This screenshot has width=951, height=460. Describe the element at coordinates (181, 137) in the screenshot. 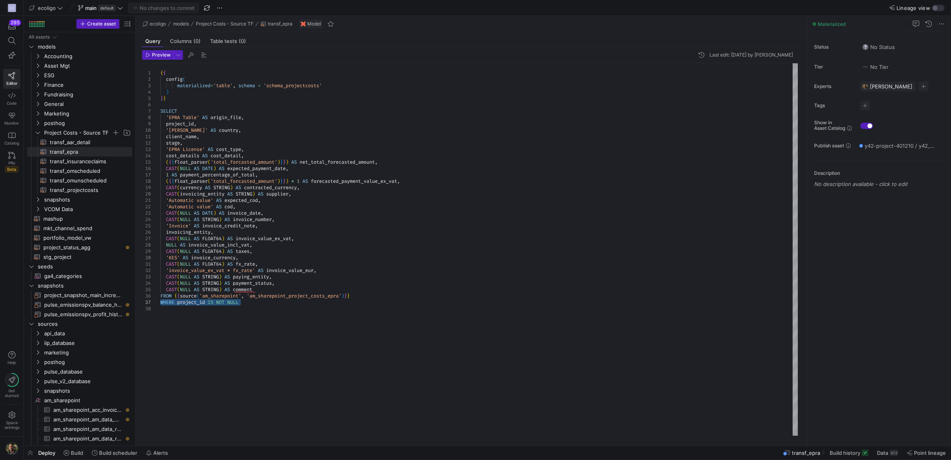

I see `span: client_name` at that location.